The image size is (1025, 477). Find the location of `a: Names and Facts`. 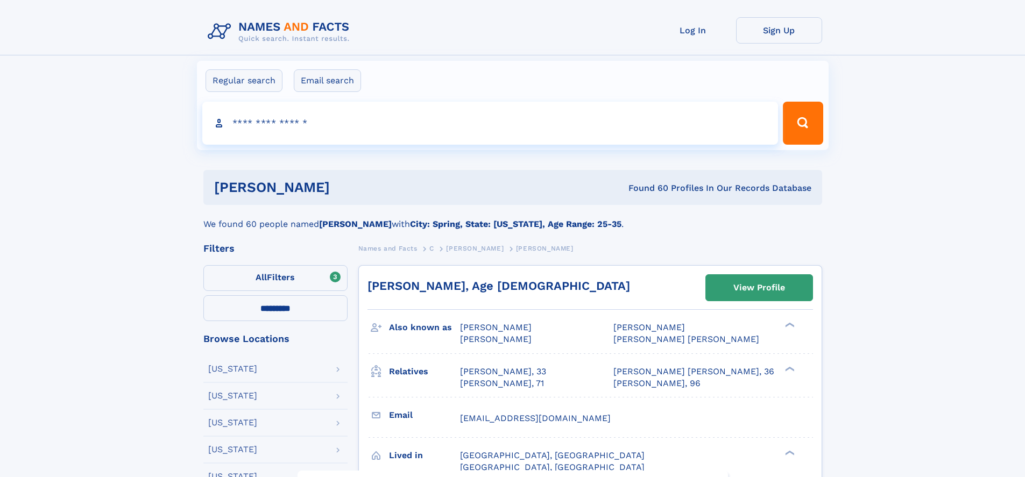

a: Names and Facts is located at coordinates (388, 248).